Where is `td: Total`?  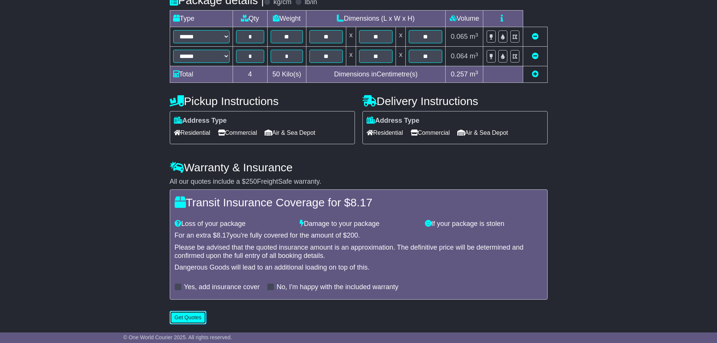 td: Total is located at coordinates (201, 74).